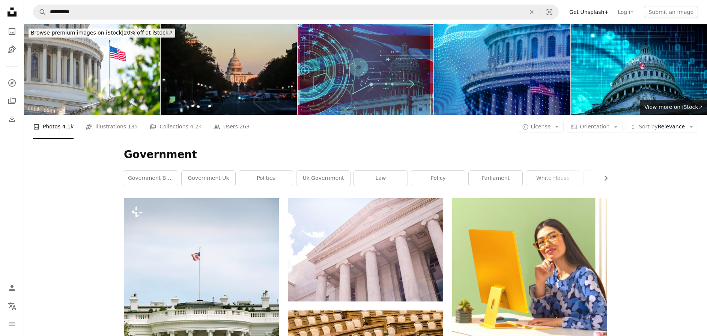 The width and height of the screenshot is (707, 336). What do you see at coordinates (12, 306) in the screenshot?
I see `button: Language` at bounding box center [12, 306].